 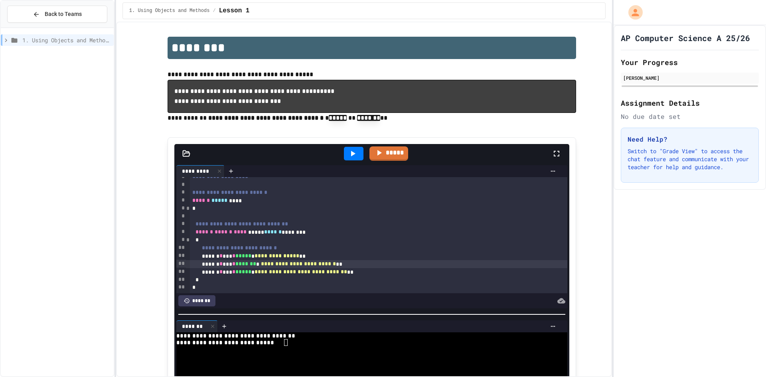 What do you see at coordinates (57, 14) in the screenshot?
I see `button: Back to Teams` at bounding box center [57, 14].